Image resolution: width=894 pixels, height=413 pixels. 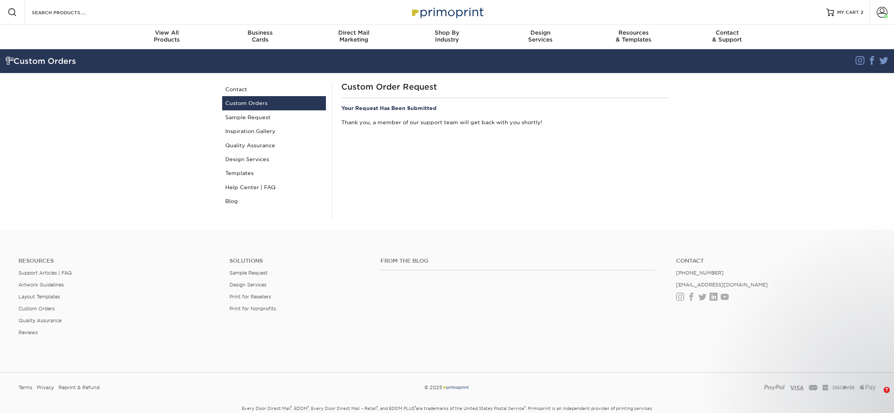 I want to click on div: Services, so click(x=540, y=36).